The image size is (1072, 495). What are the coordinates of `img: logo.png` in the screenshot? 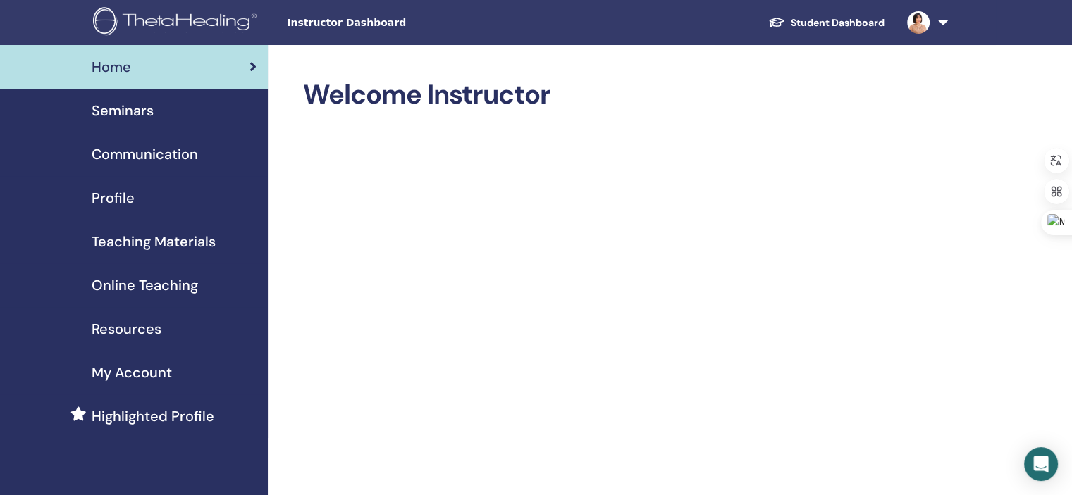 It's located at (177, 23).